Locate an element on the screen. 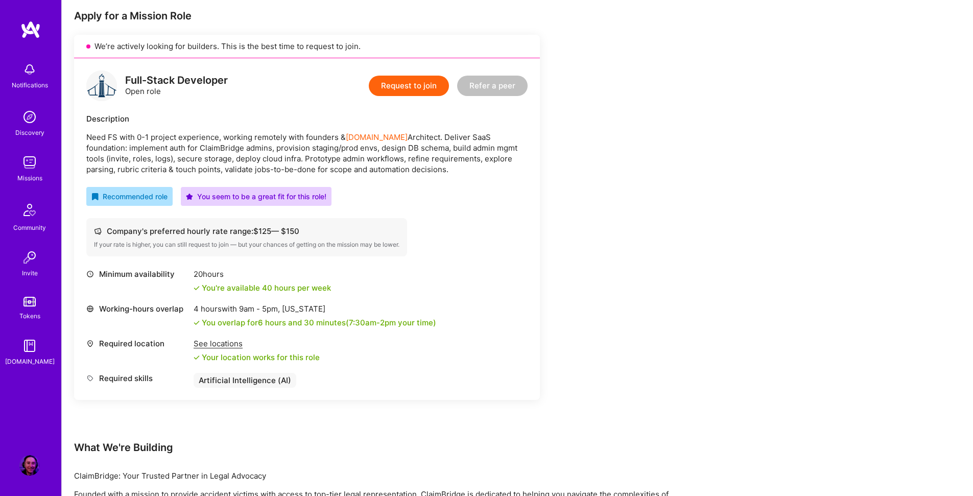  div: We’re actively looking for builders. This is the best time to request to join. is located at coordinates (307, 46).